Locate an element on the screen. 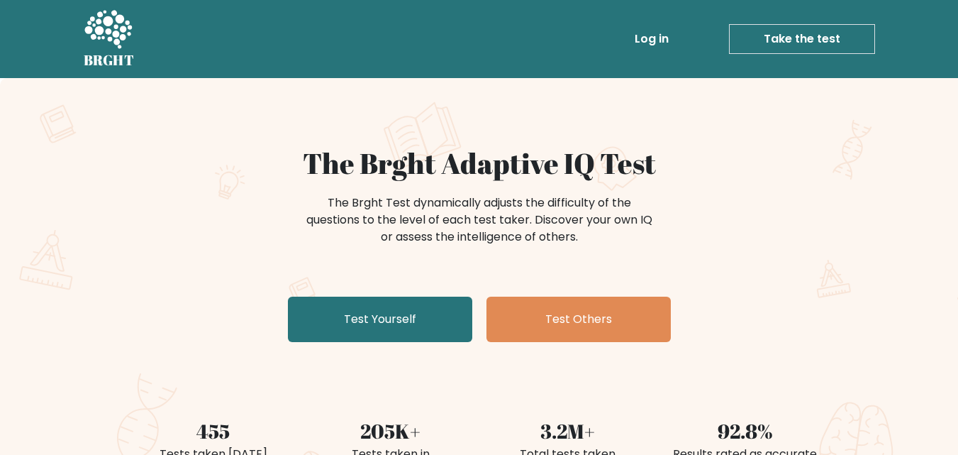  a: Test Yourself is located at coordinates (380, 319).